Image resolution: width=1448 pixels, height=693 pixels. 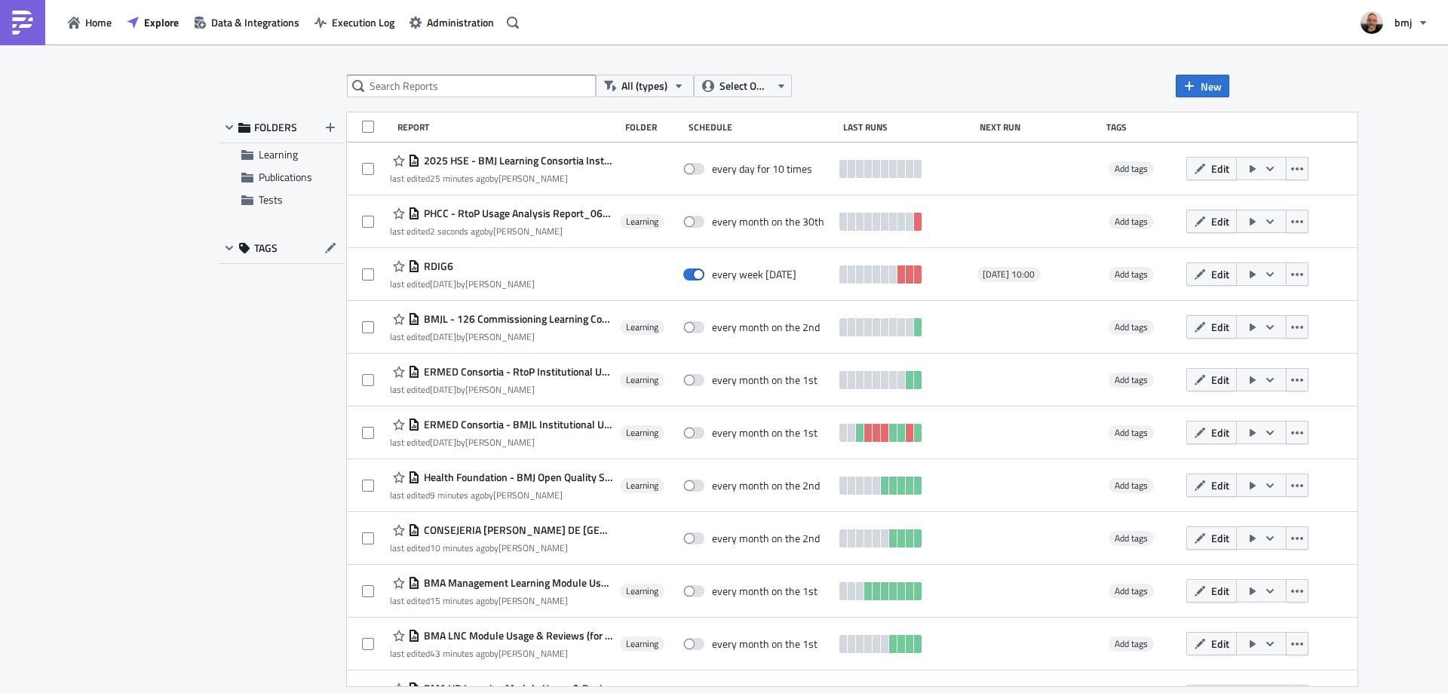 What do you see at coordinates (271, 199) in the screenshot?
I see `span: Tests` at bounding box center [271, 199].